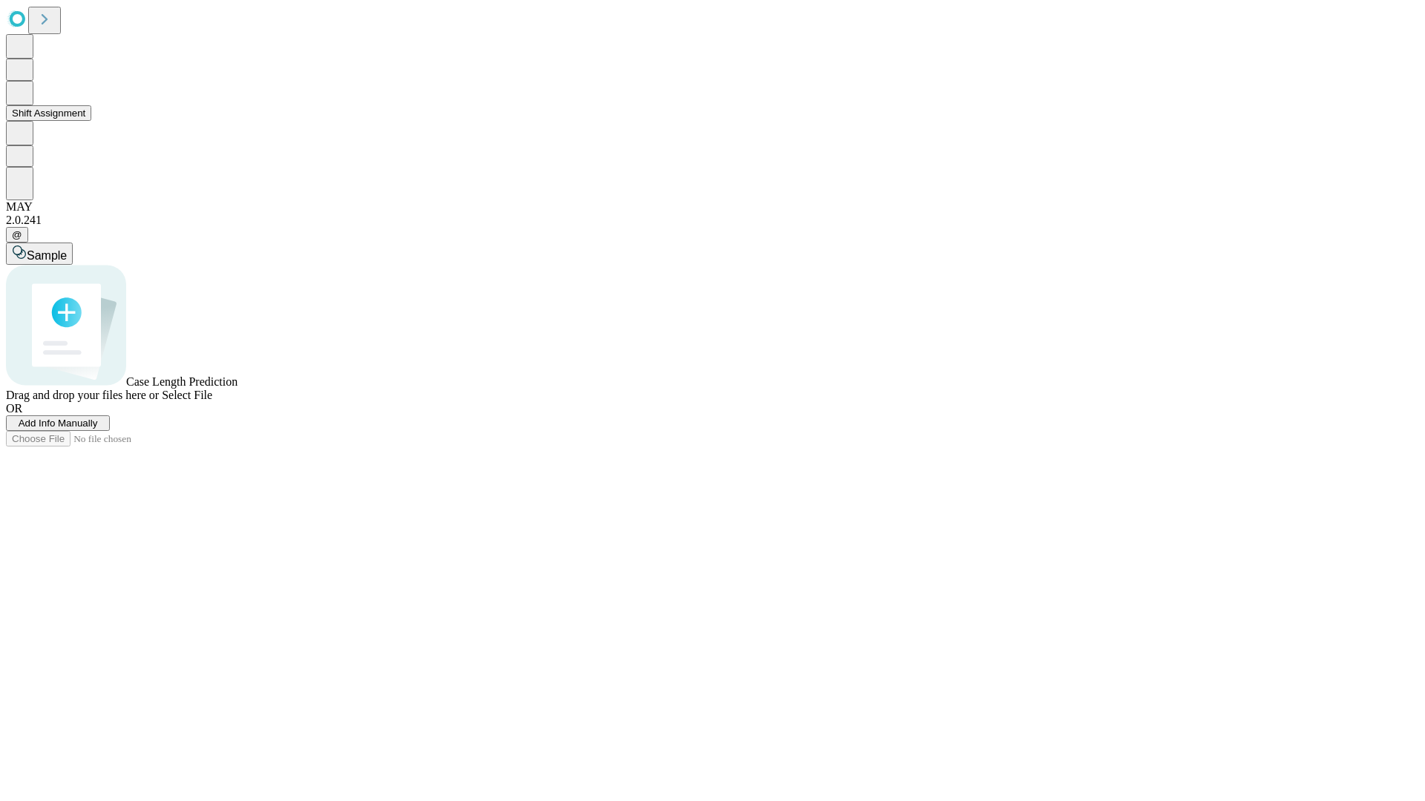 The width and height of the screenshot is (1425, 801). Describe the element at coordinates (82, 395) in the screenshot. I see `span: Drag and drop your files here or` at that location.